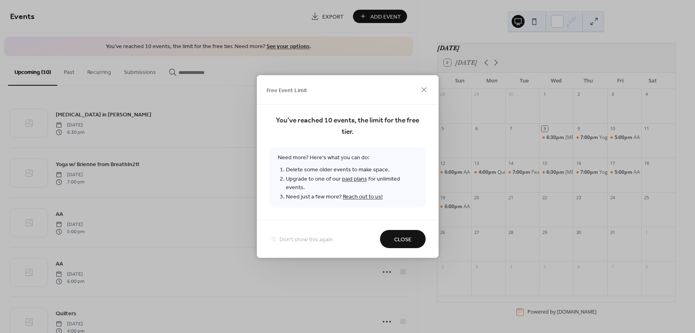 This screenshot has width=695, height=333. What do you see at coordinates (352, 170) in the screenshot?
I see `li: Delete some older events to make space.` at bounding box center [352, 170].